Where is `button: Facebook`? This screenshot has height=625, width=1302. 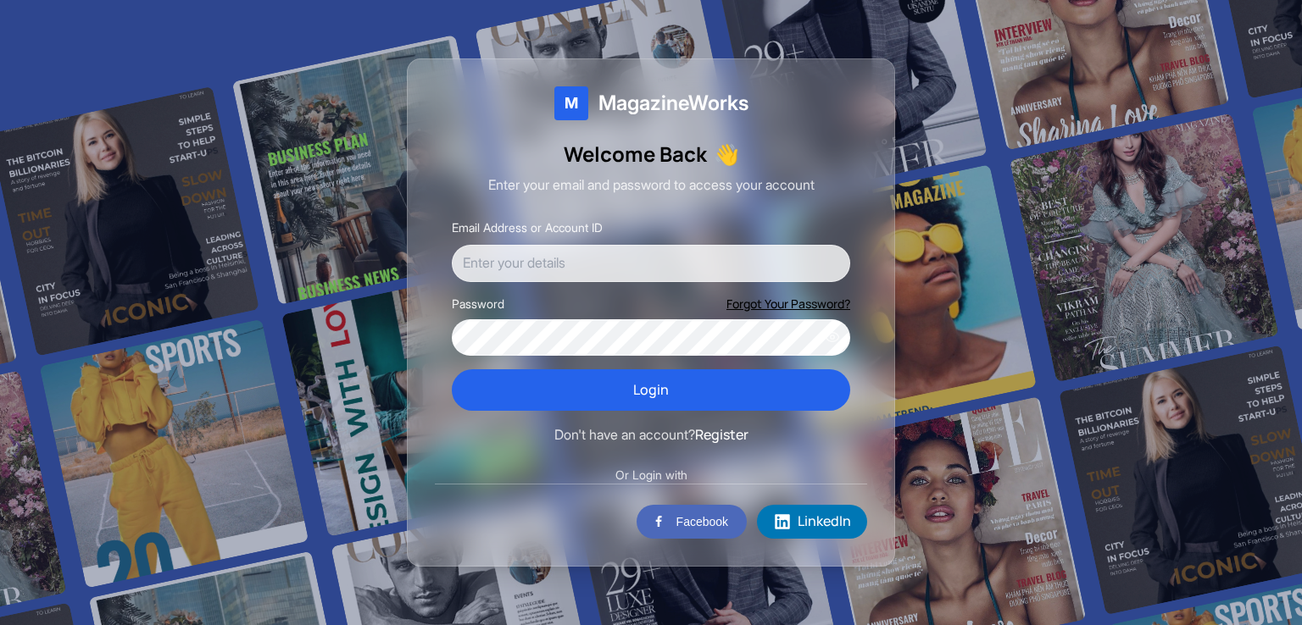 button: Facebook is located at coordinates (691, 522).